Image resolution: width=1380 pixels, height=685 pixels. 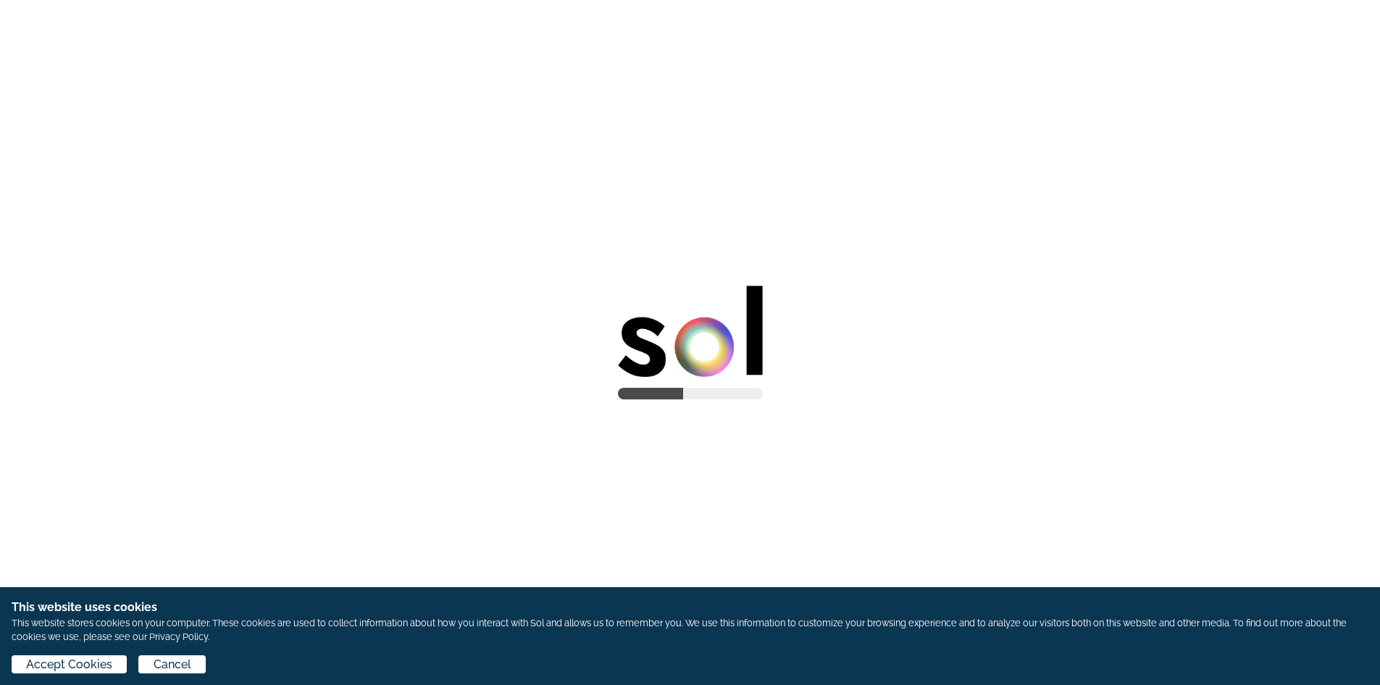 What do you see at coordinates (172, 664) in the screenshot?
I see `span: Cancel` at bounding box center [172, 664].